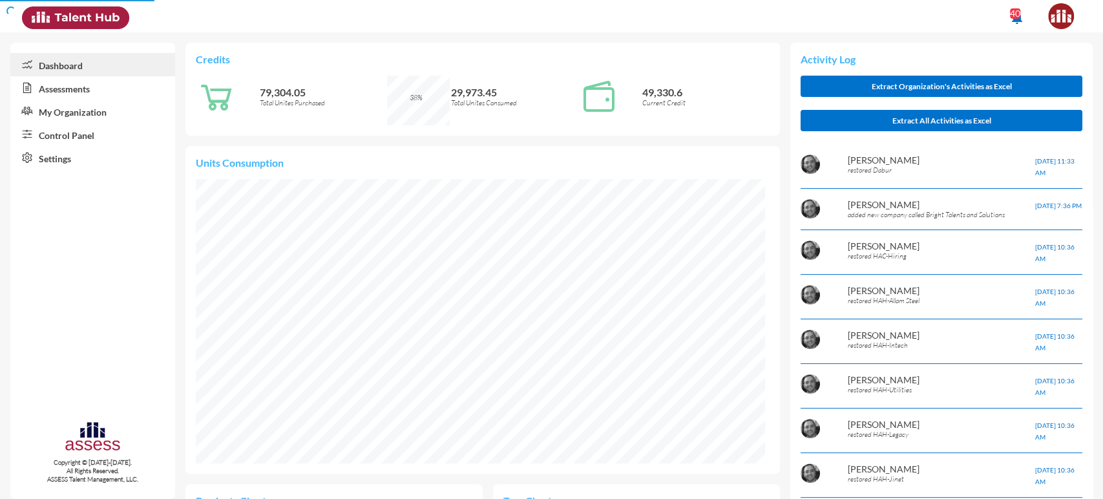  Describe the element at coordinates (483, 162) in the screenshot. I see `p: Units Consumption` at that location.